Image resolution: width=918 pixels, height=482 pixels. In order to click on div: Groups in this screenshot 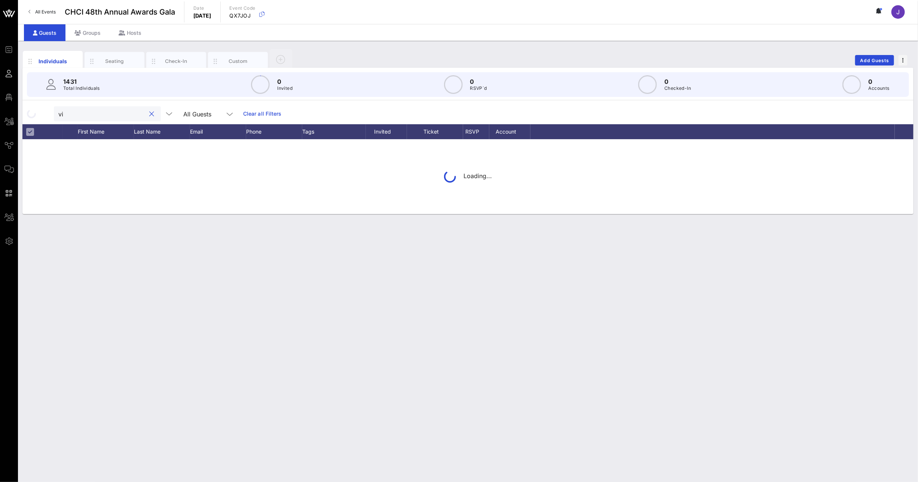, I will do `click(88, 33)`.